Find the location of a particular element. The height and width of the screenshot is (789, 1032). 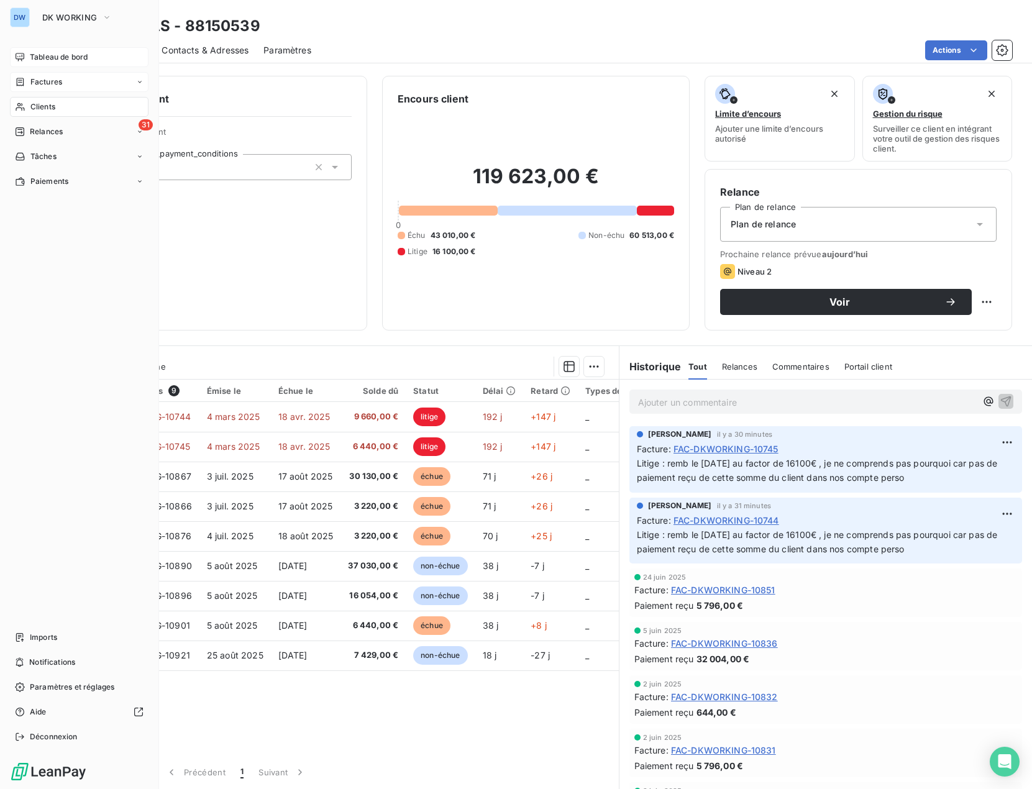

span: 30 130,00 € is located at coordinates (373, 476).